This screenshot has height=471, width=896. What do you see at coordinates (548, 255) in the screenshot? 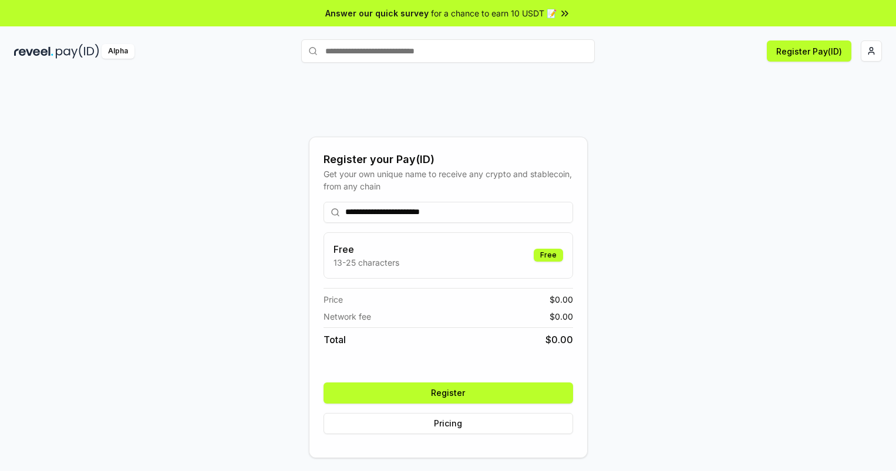
I see `div: Free` at bounding box center [548, 255].